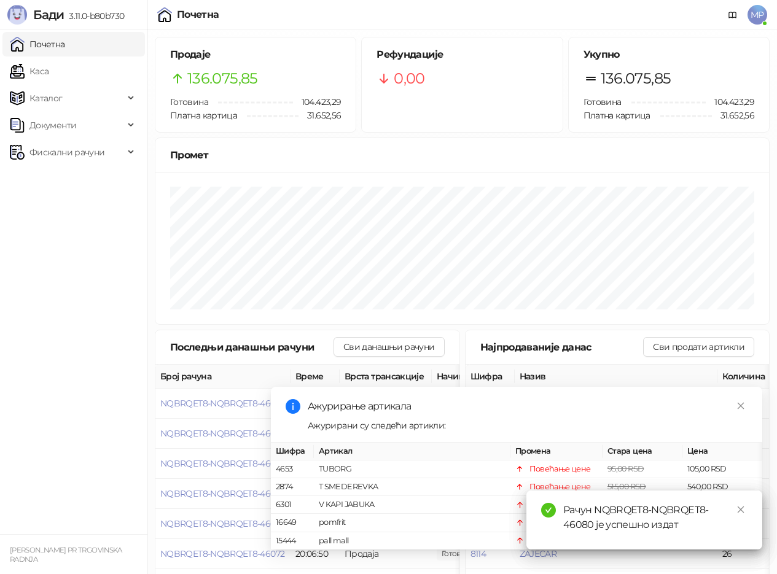 The image size is (777, 574). Describe the element at coordinates (223, 376) in the screenshot. I see `th: Број рачуна` at that location.